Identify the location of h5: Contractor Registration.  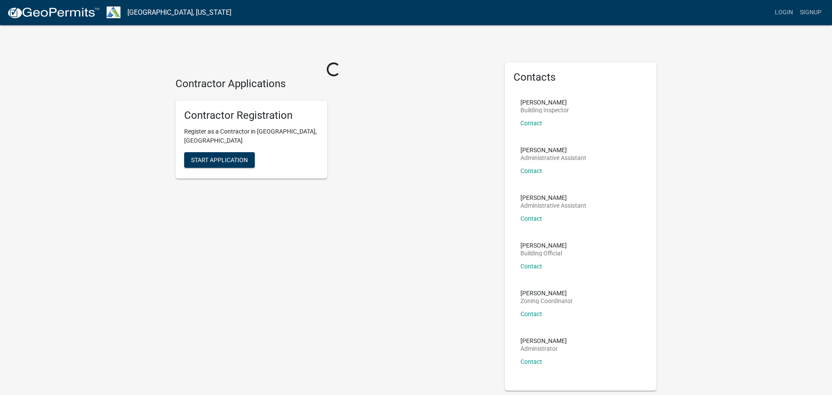
(251, 115).